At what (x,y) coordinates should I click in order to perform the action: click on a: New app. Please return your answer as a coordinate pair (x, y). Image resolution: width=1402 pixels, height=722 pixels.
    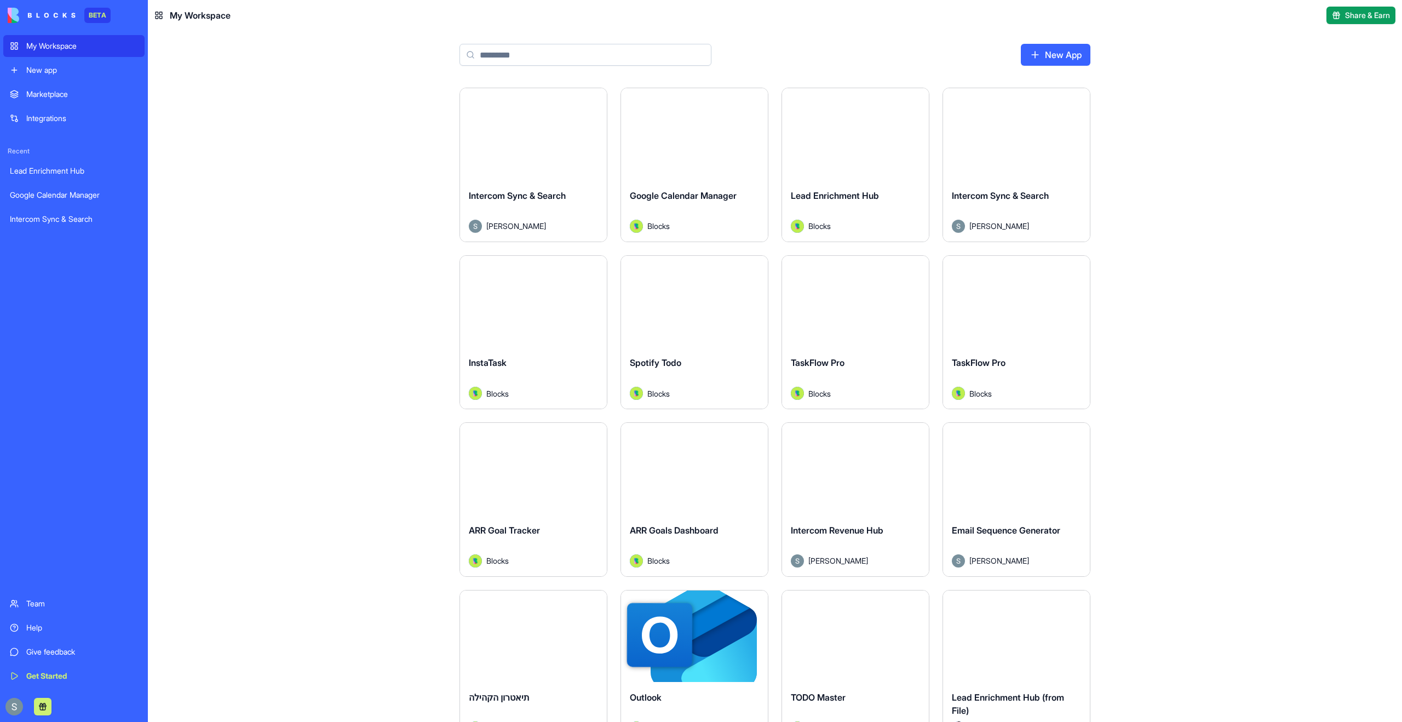
    Looking at the image, I should click on (74, 70).